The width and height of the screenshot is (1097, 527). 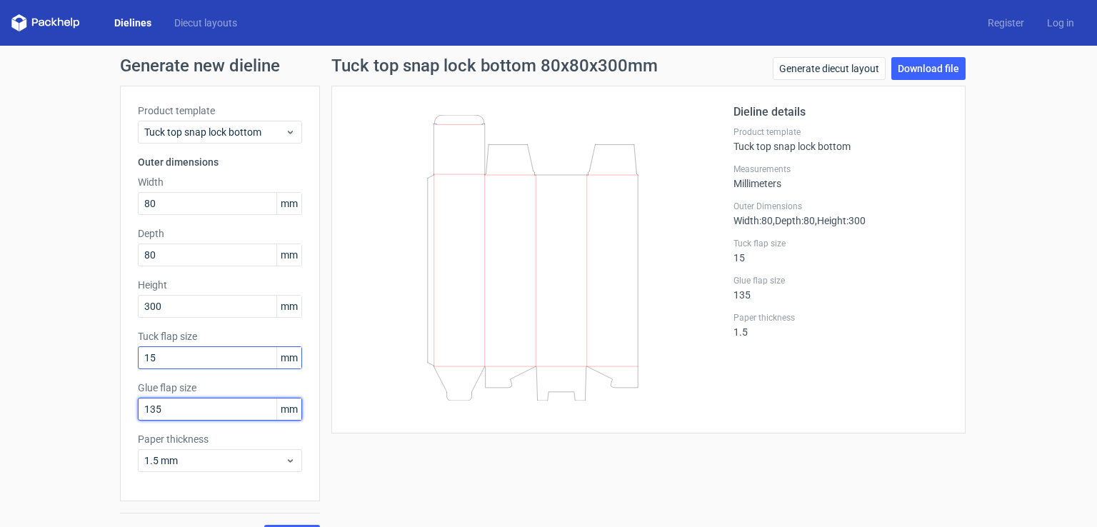 I want to click on label: Height, so click(x=220, y=285).